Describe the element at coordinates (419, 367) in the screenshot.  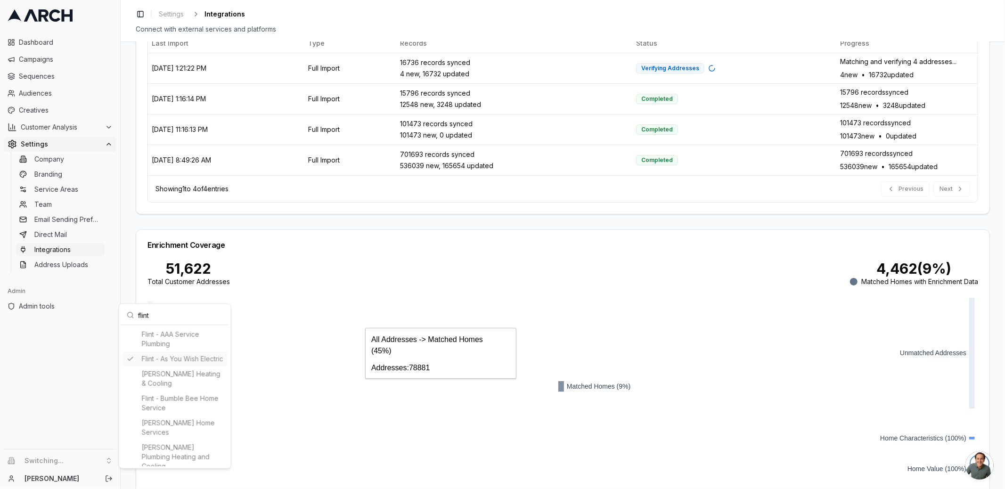
I see `span: 78881` at that location.